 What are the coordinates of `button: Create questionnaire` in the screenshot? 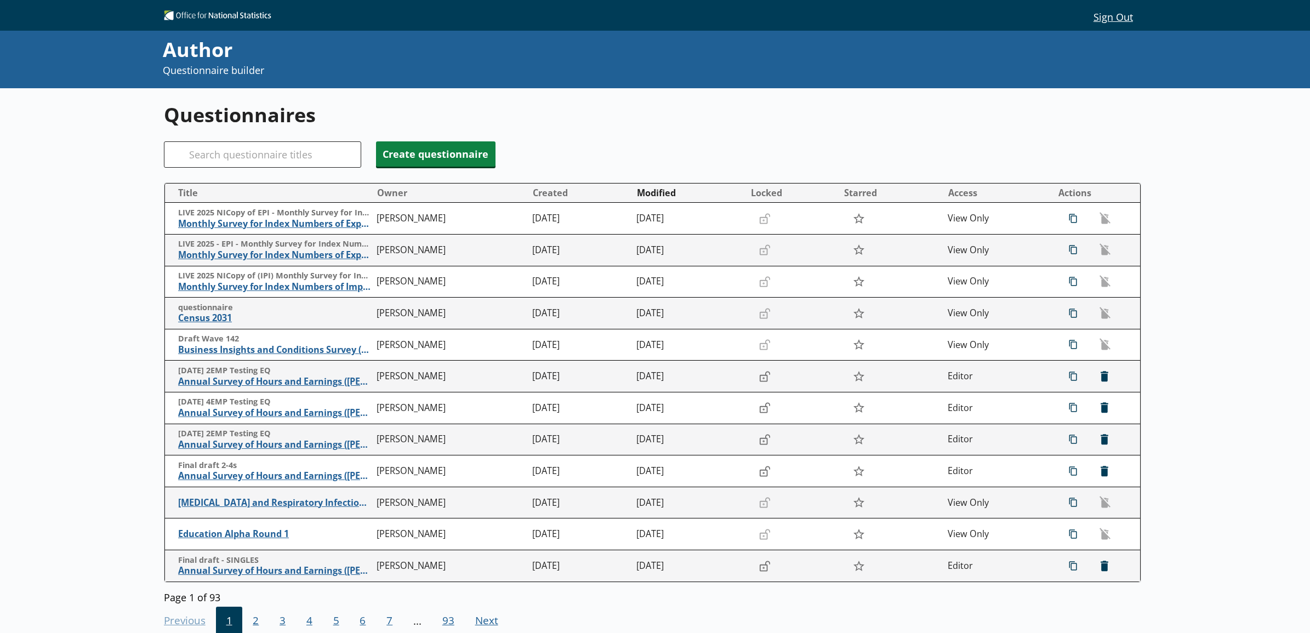 It's located at (436, 154).